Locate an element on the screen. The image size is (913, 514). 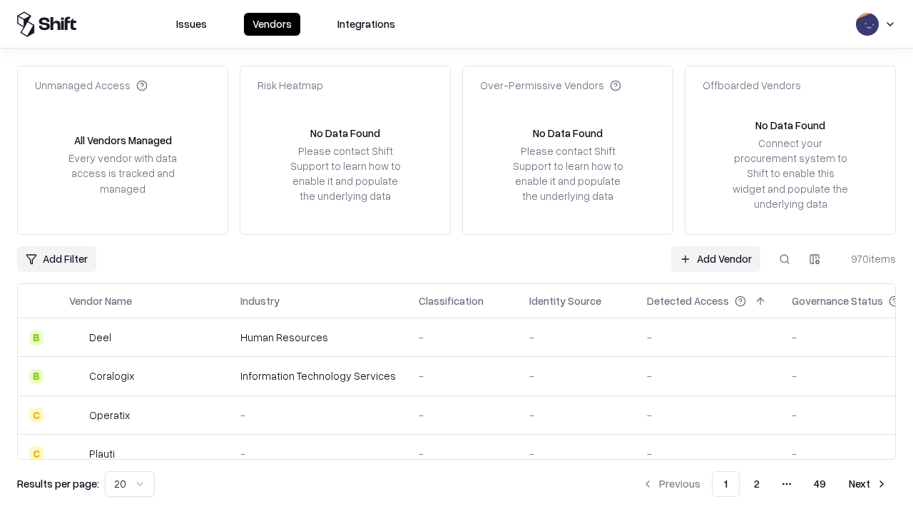
div: Human Resources is located at coordinates (318, 337).